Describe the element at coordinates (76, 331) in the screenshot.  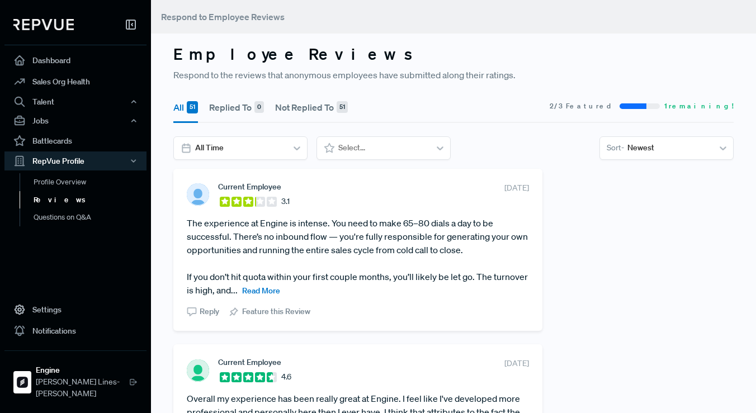
I see `a: Notifications` at that location.